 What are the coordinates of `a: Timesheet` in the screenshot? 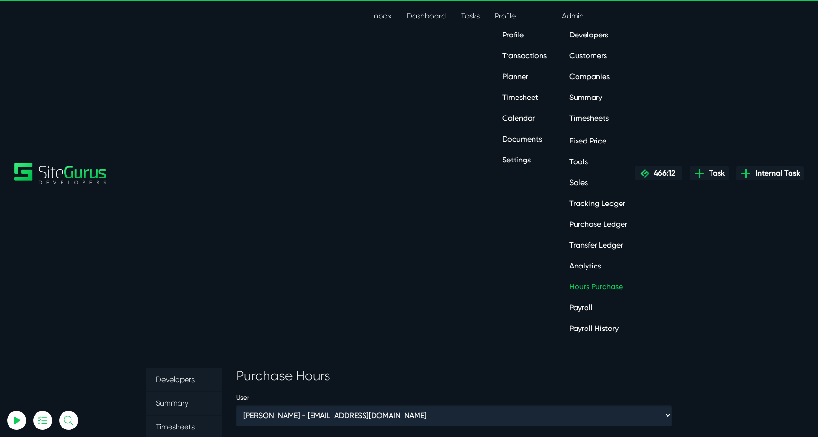 It's located at (525, 98).